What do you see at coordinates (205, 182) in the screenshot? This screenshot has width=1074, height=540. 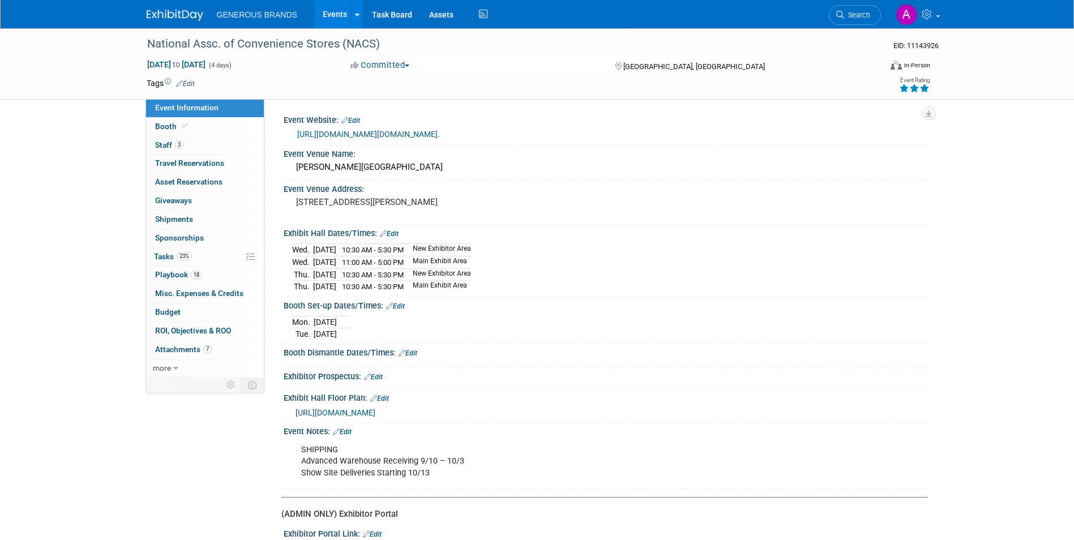 I see `a: Asset Reservations` at bounding box center [205, 182].